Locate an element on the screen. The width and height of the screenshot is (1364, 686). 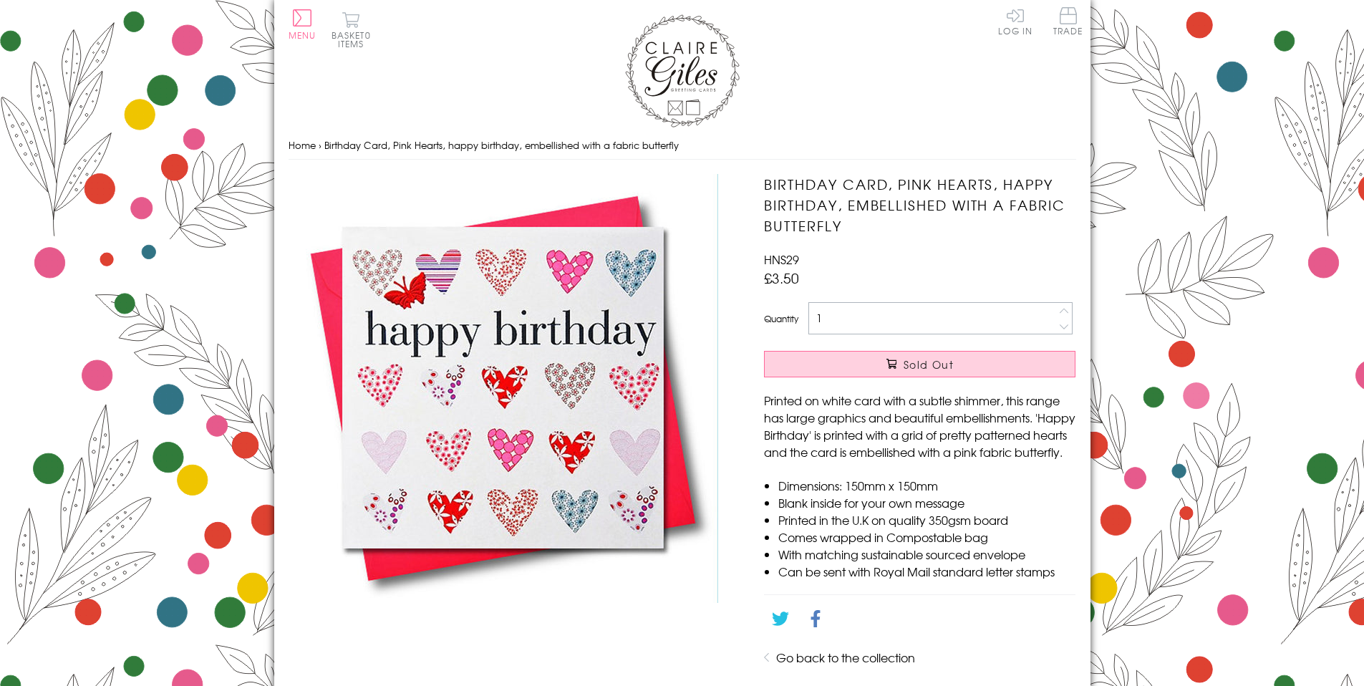
h1: Birthday Card, Pink Hearts, happy birthday, embellished with a fabric butterfly is located at coordinates (919, 205).